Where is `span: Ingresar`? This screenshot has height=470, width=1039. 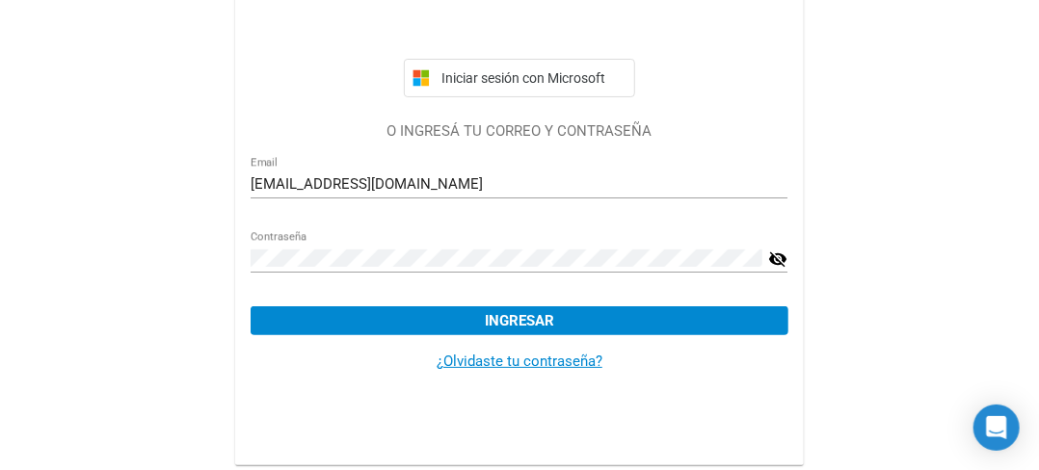
span: Ingresar is located at coordinates (520, 321).